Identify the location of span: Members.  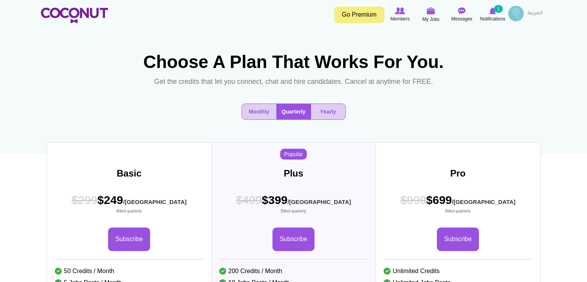
(400, 19).